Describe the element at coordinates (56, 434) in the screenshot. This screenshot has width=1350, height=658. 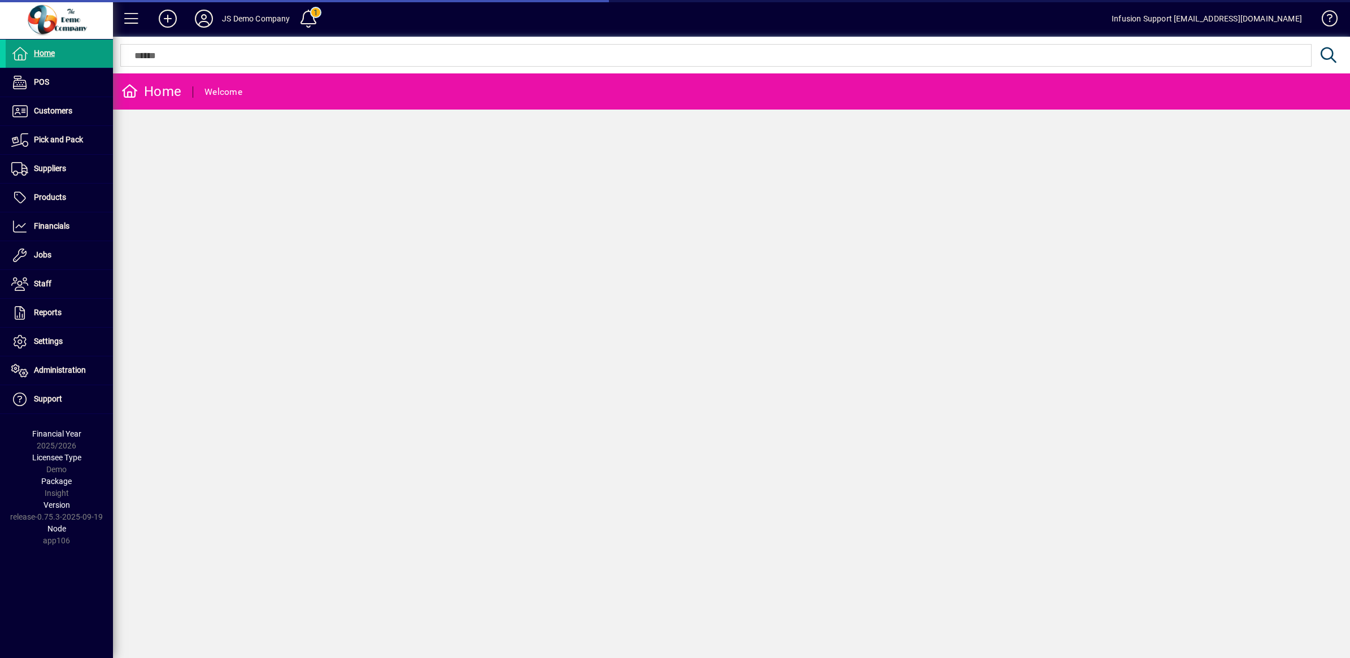
I see `span: Financial Year` at that location.